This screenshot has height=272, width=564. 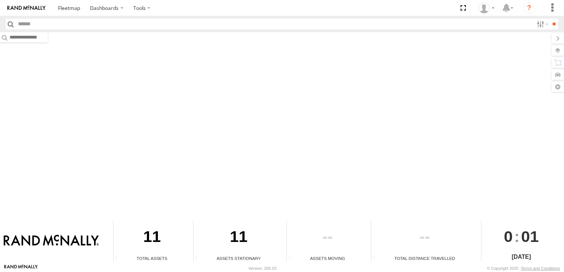 I want to click on span: 01, so click(x=530, y=237).